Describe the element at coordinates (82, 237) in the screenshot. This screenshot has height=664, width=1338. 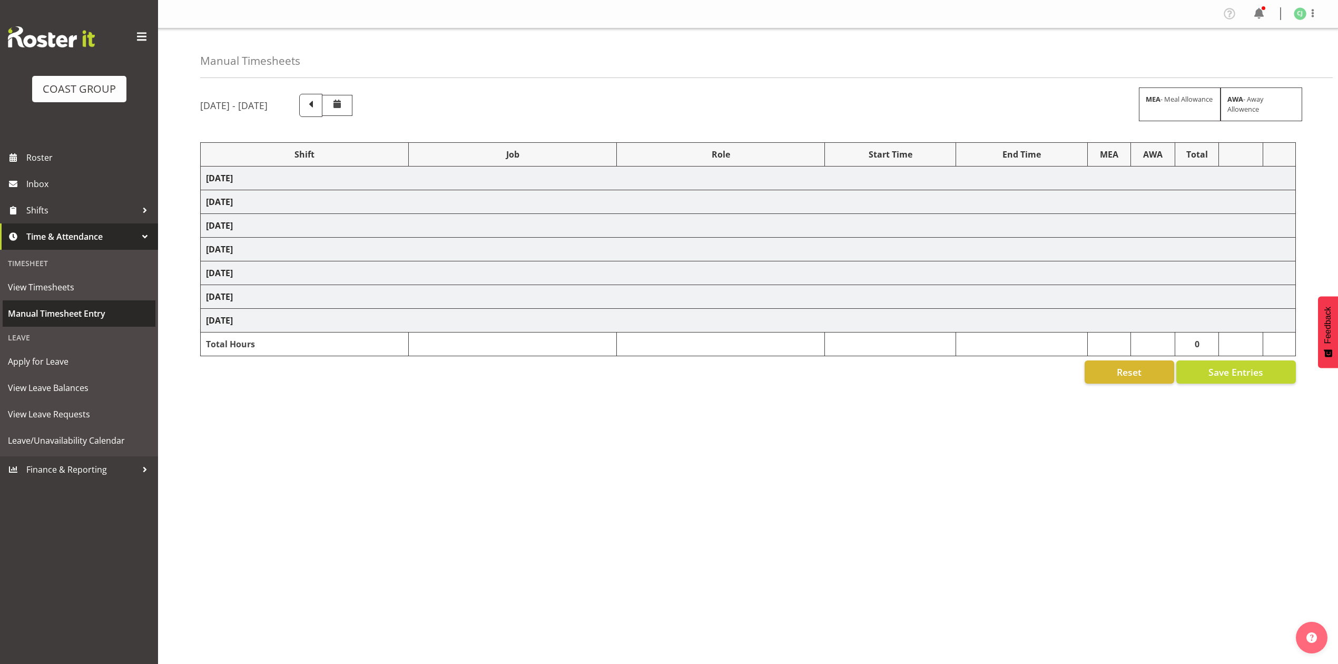
I see `span: Time & Attendance` at that location.